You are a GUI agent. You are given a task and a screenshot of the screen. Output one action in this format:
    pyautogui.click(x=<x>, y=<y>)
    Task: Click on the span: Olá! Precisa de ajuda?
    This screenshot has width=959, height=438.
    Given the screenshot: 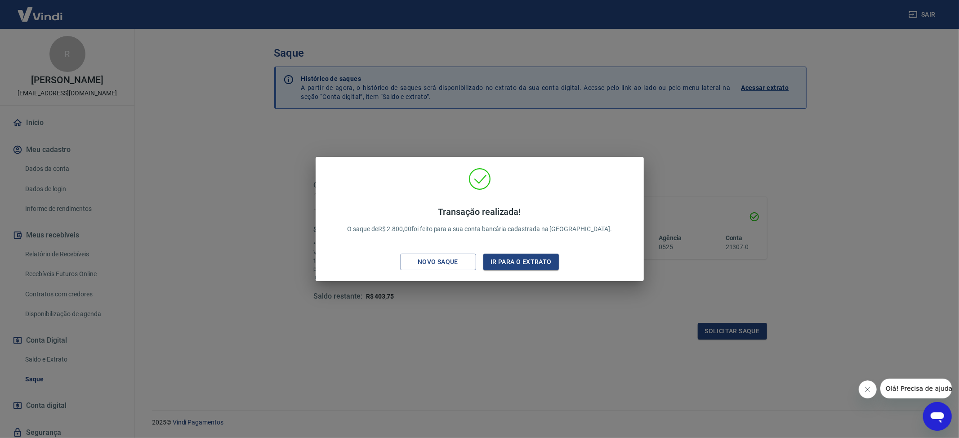 What is the action you would take?
    pyautogui.click(x=40, y=10)
    